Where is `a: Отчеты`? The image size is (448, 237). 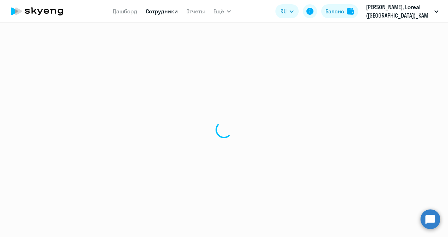
a: Отчеты is located at coordinates (195, 11).